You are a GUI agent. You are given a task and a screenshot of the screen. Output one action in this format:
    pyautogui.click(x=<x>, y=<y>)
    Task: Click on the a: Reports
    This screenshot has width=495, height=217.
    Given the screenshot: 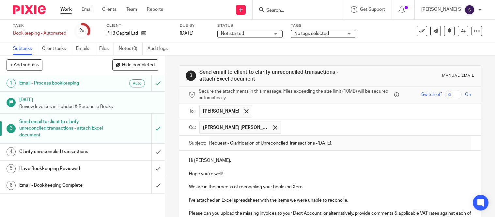 What is the action you would take?
    pyautogui.click(x=155, y=9)
    